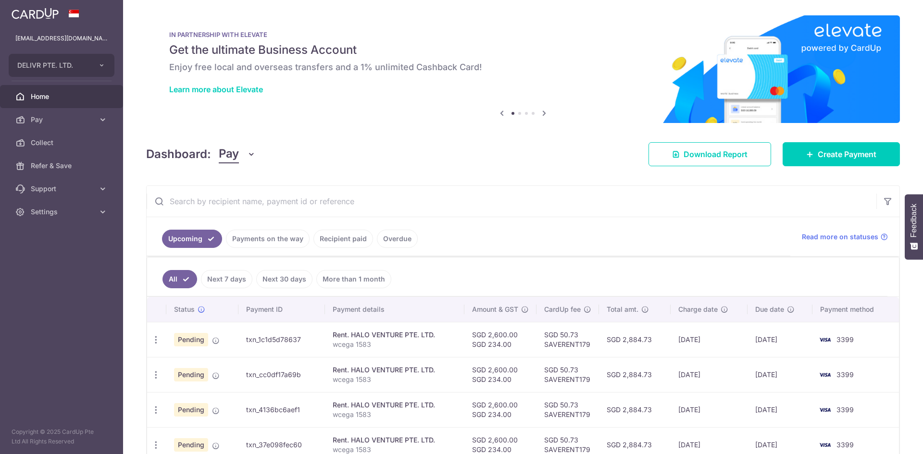 This screenshot has height=454, width=923. I want to click on a: Learn more about Elevate, so click(216, 89).